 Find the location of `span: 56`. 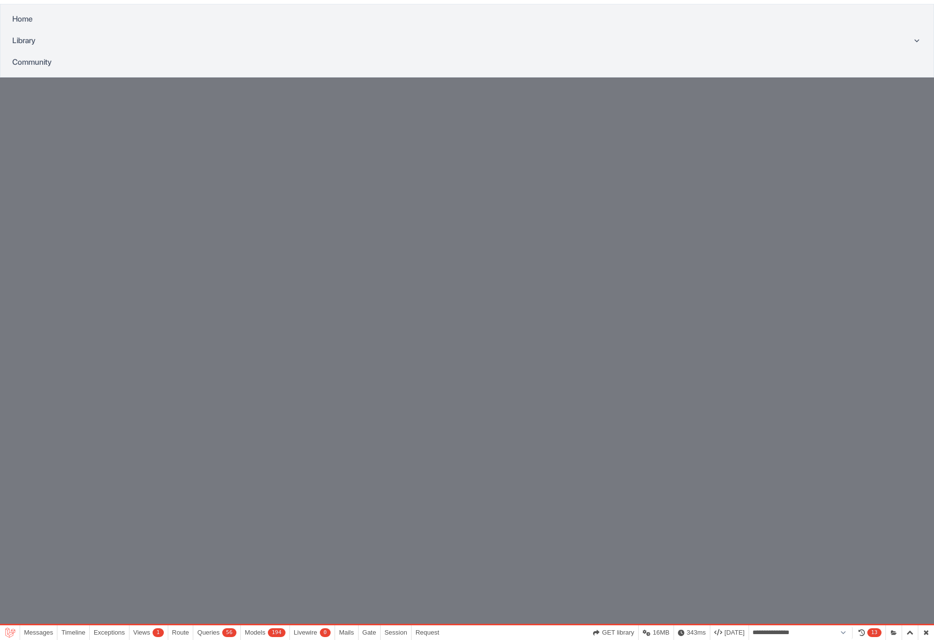

span: 56 is located at coordinates (229, 633).